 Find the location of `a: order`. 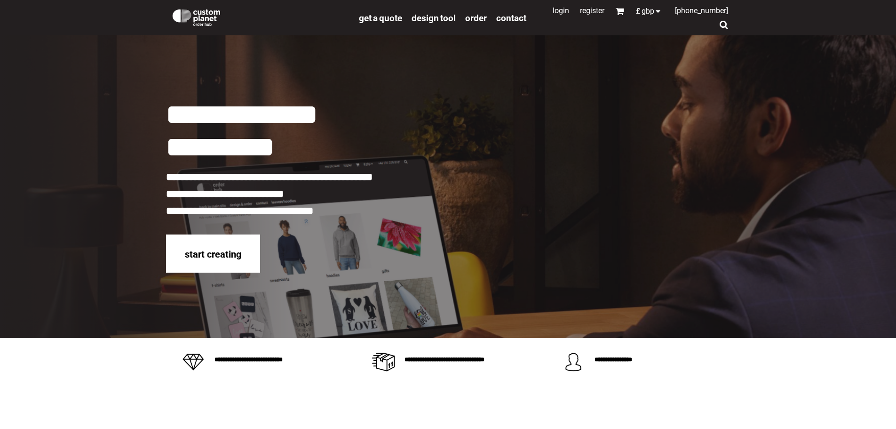

a: order is located at coordinates (476, 17).